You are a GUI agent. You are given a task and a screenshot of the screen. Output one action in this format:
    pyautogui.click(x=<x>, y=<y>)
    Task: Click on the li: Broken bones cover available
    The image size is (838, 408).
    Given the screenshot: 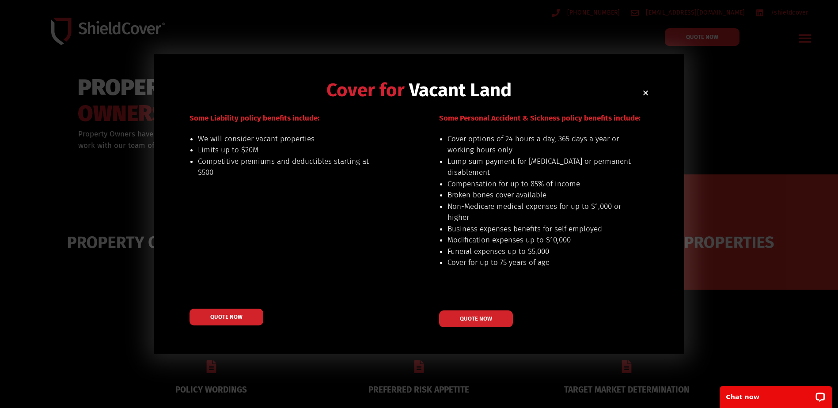 What is the action you would take?
    pyautogui.click(x=540, y=195)
    